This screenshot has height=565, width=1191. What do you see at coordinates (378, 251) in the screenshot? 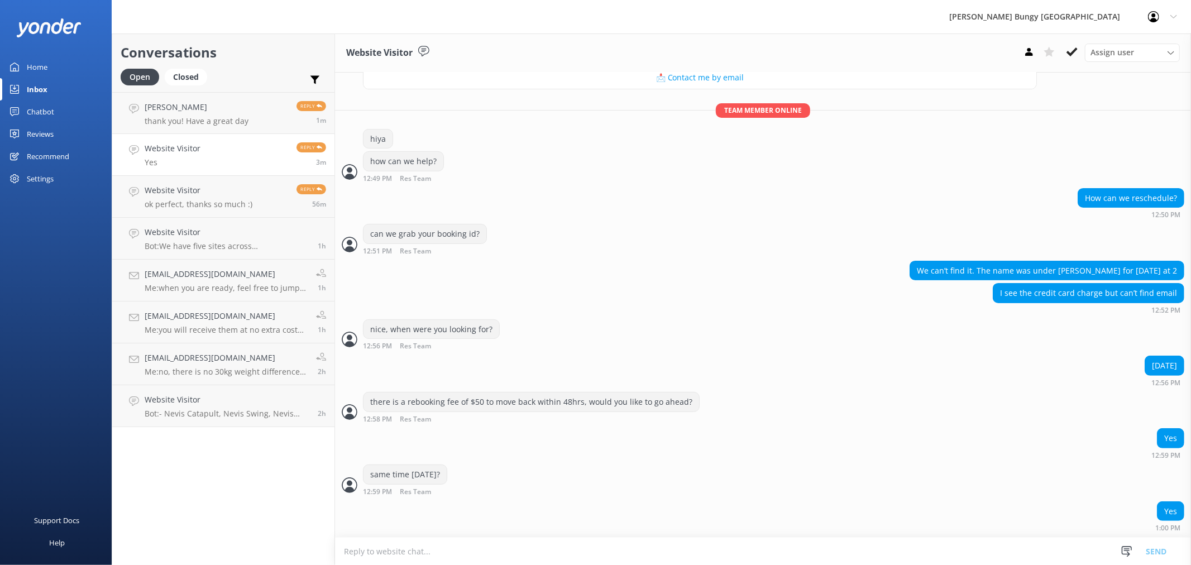
I see `strong: 12:51 PM` at bounding box center [378, 251].